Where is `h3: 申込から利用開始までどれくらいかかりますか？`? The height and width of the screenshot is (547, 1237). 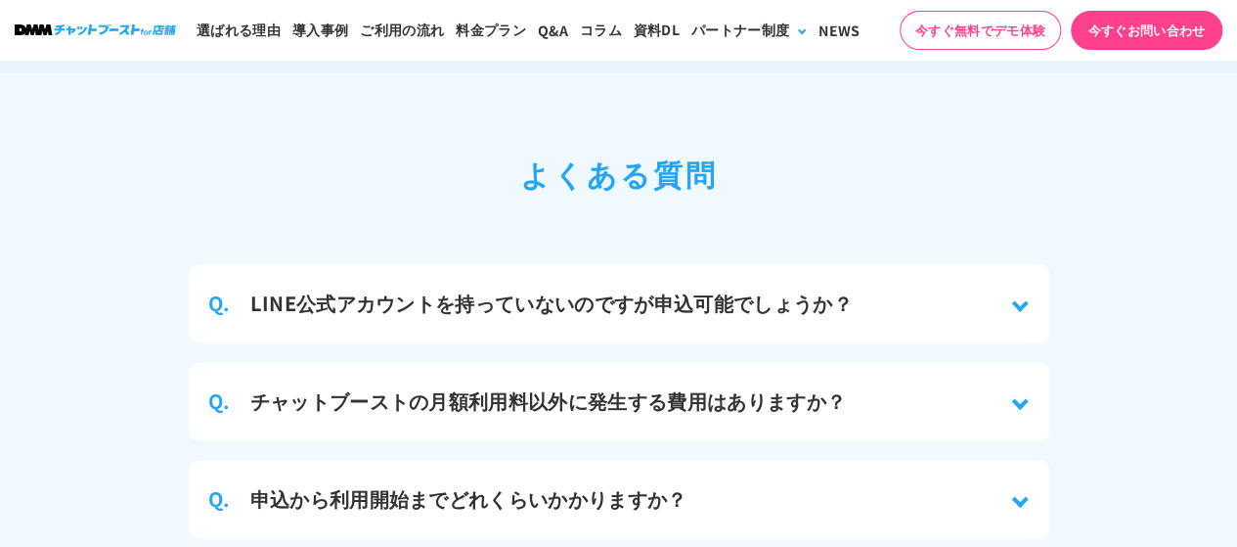 h3: 申込から利用開始までどれくらいかかりますか？ is located at coordinates (468, 499).